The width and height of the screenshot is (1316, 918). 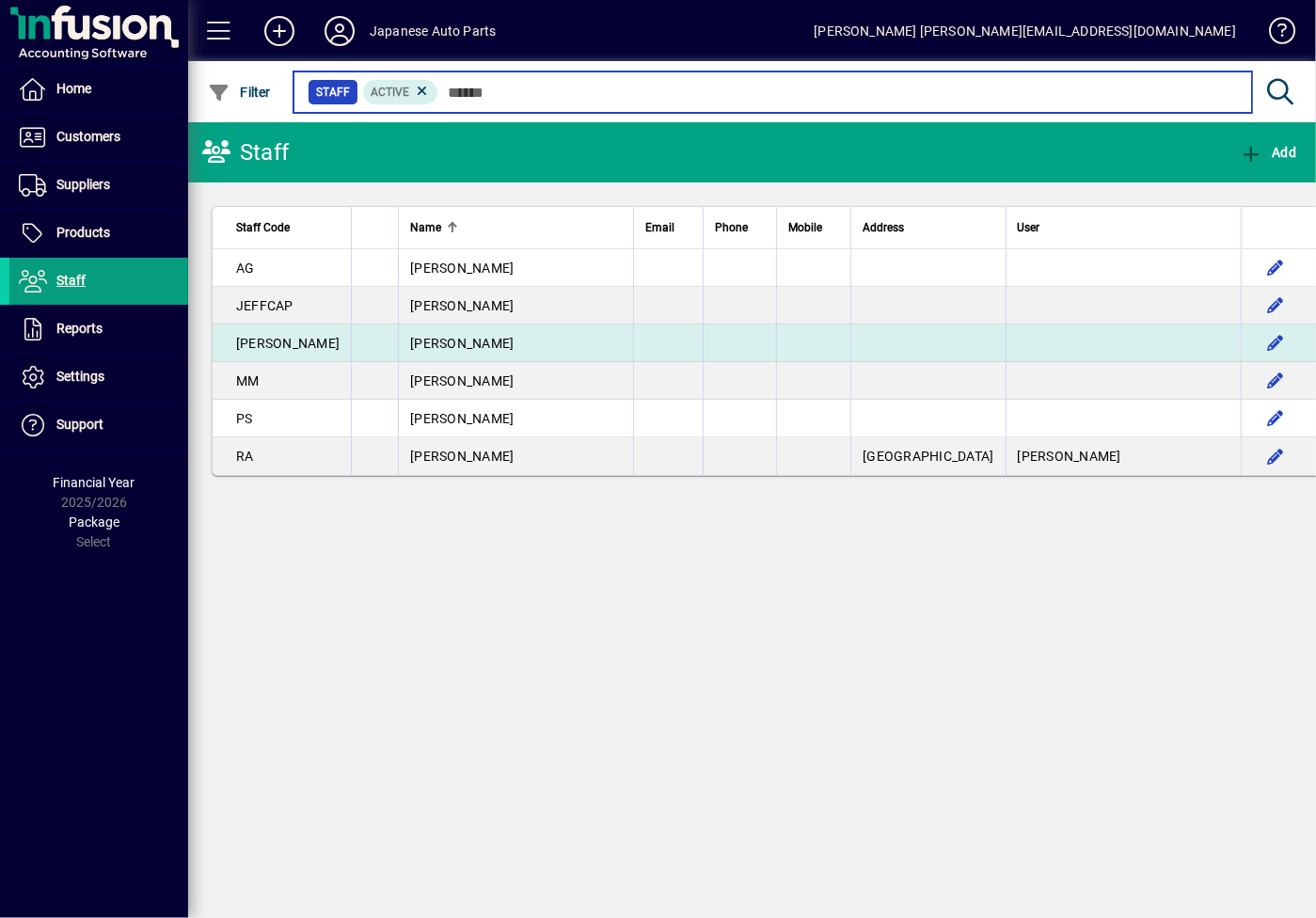 What do you see at coordinates (245, 268) in the screenshot?
I see `span: AG` at bounding box center [245, 268].